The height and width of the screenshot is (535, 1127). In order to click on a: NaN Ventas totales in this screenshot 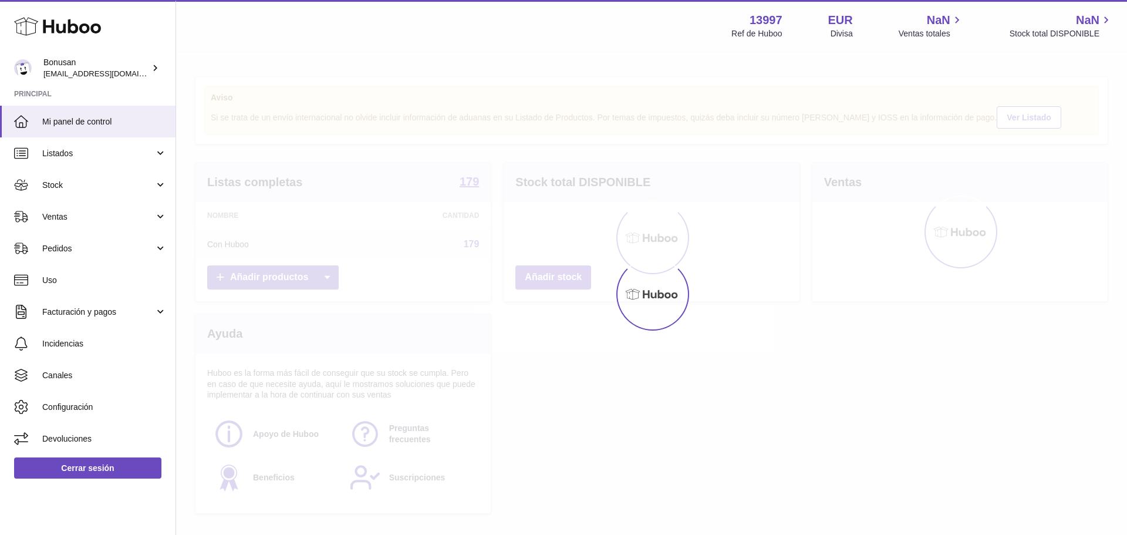, I will do `click(931, 26)`.